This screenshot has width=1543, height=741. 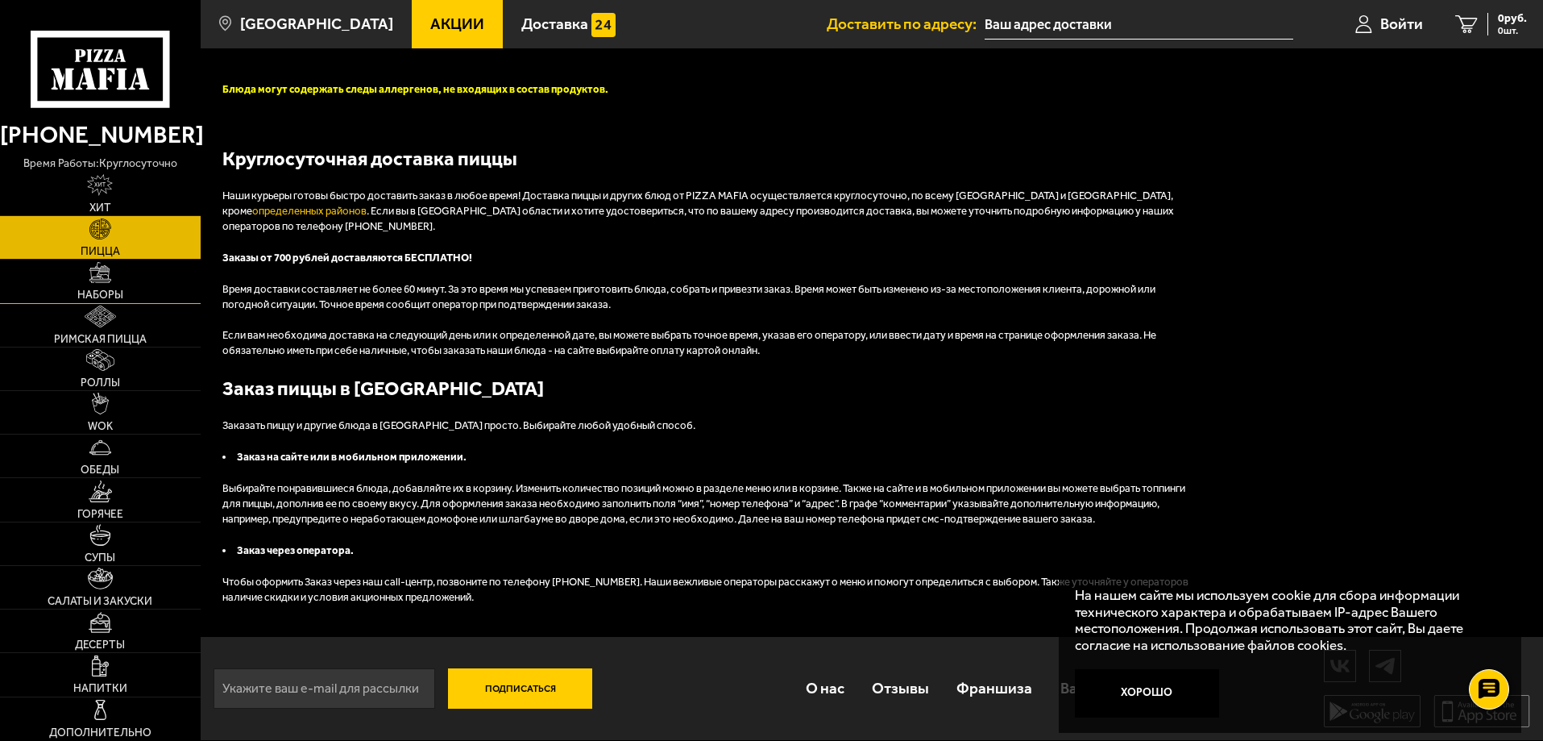 What do you see at coordinates (1093, 687) in the screenshot?
I see `a: Вакансии` at bounding box center [1093, 687].